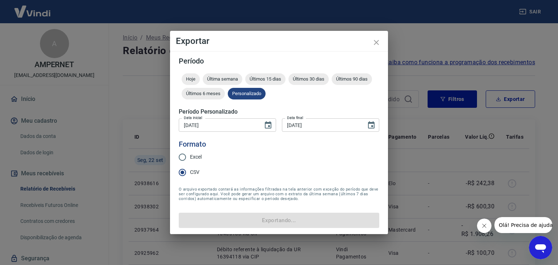 This screenshot has width=558, height=265. I want to click on div: Hoje, so click(191, 79).